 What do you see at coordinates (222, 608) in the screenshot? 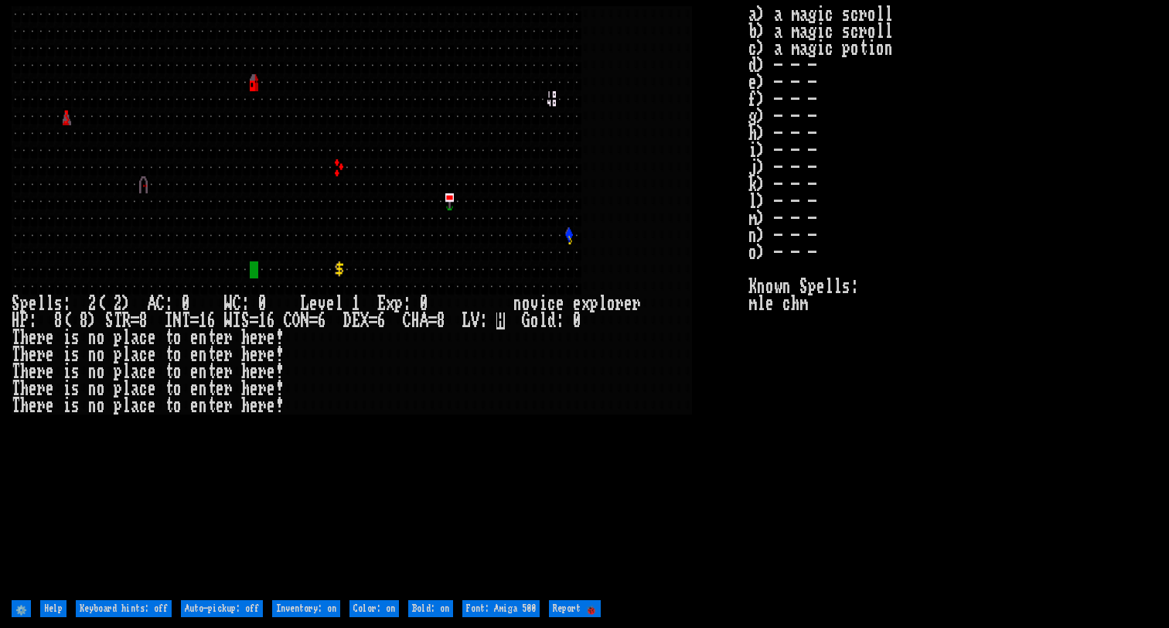
I see `input: Auto-pickup: off` at bounding box center [222, 608].